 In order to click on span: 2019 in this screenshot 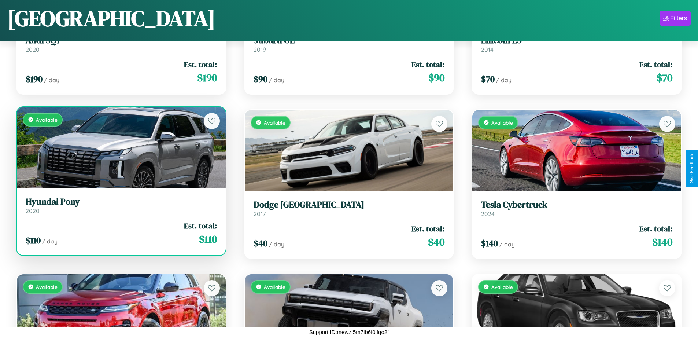, I will do `click(260, 49)`.